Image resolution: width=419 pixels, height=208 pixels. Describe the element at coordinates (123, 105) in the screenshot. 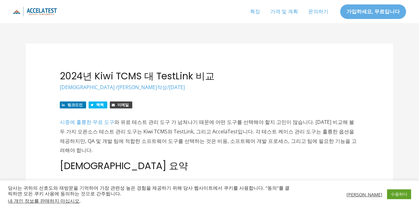

I see `font: 이메일` at that location.